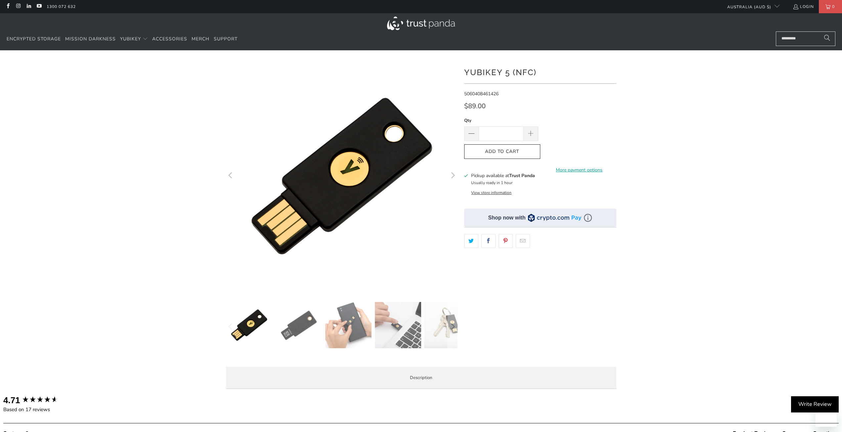 Image resolution: width=842 pixels, height=432 pixels. I want to click on span: Accessories, so click(170, 39).